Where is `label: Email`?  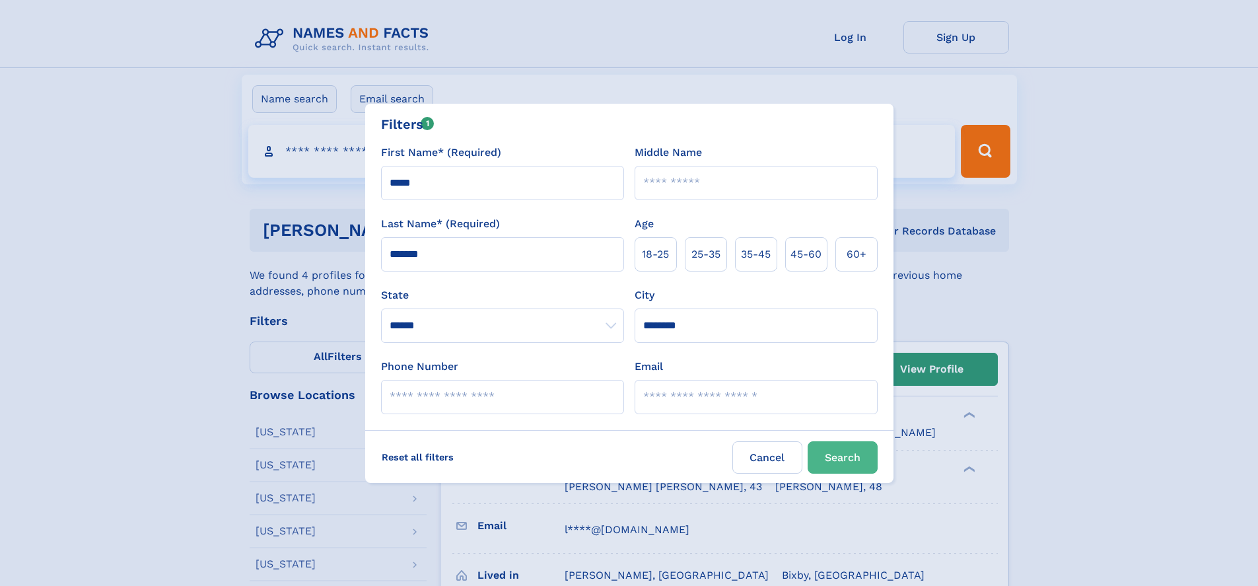 label: Email is located at coordinates (649, 367).